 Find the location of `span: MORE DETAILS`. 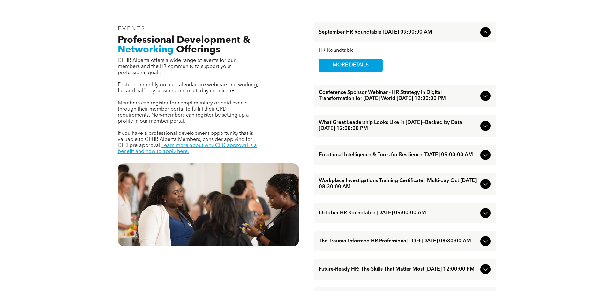

span: MORE DETAILS is located at coordinates (351, 65).